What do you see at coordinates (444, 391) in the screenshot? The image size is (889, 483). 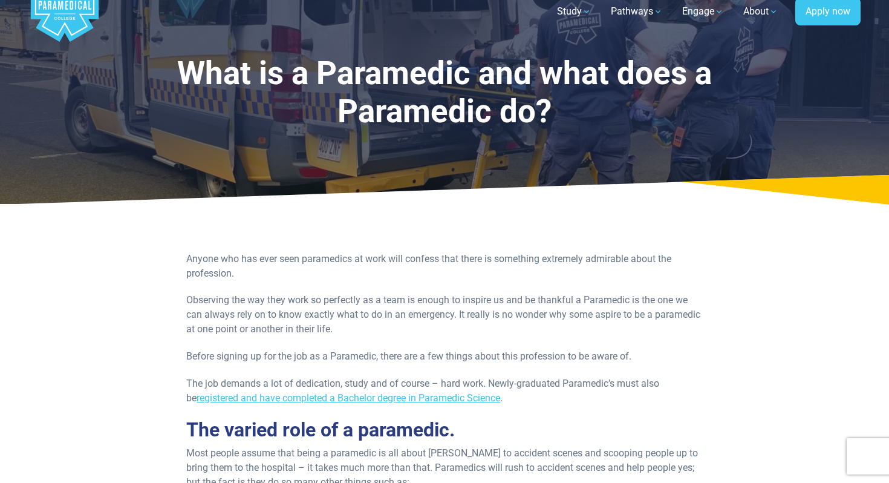 I see `p: The job demands a lot of dedication, study and of course – hard work. Newly-graduated Paramedic’s...` at bounding box center [444, 391].